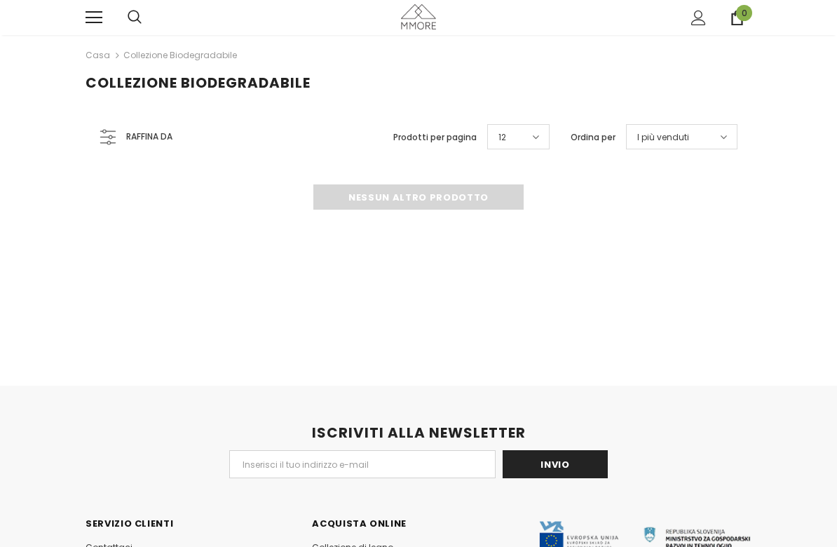 The width and height of the screenshot is (837, 547). I want to click on a: Collezione biodegradabile, so click(180, 55).